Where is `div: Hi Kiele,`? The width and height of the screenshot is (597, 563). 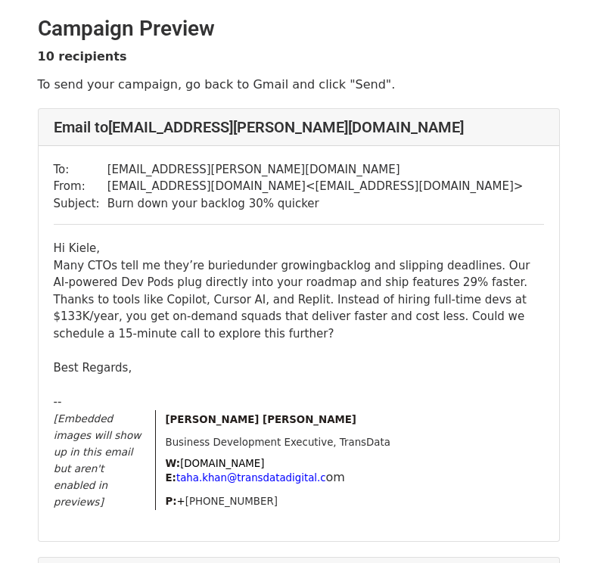 div: Hi Kiele, is located at coordinates (299, 248).